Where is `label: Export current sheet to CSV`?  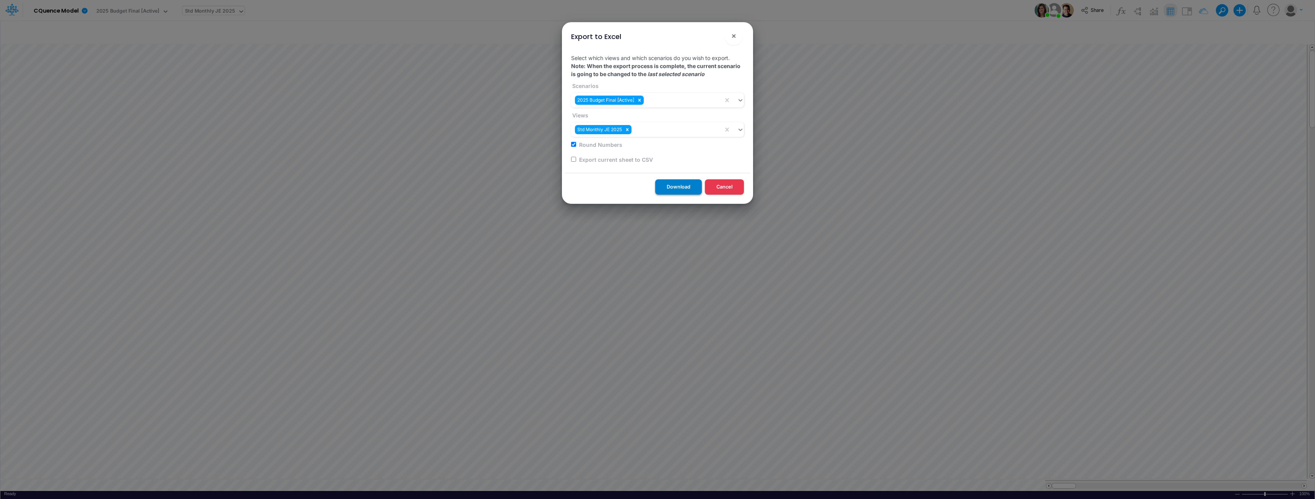 label: Export current sheet to CSV is located at coordinates (616, 159).